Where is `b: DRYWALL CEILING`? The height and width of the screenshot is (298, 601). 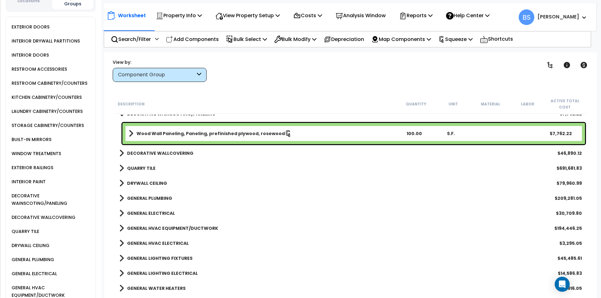
b: DRYWALL CEILING is located at coordinates (147, 184).